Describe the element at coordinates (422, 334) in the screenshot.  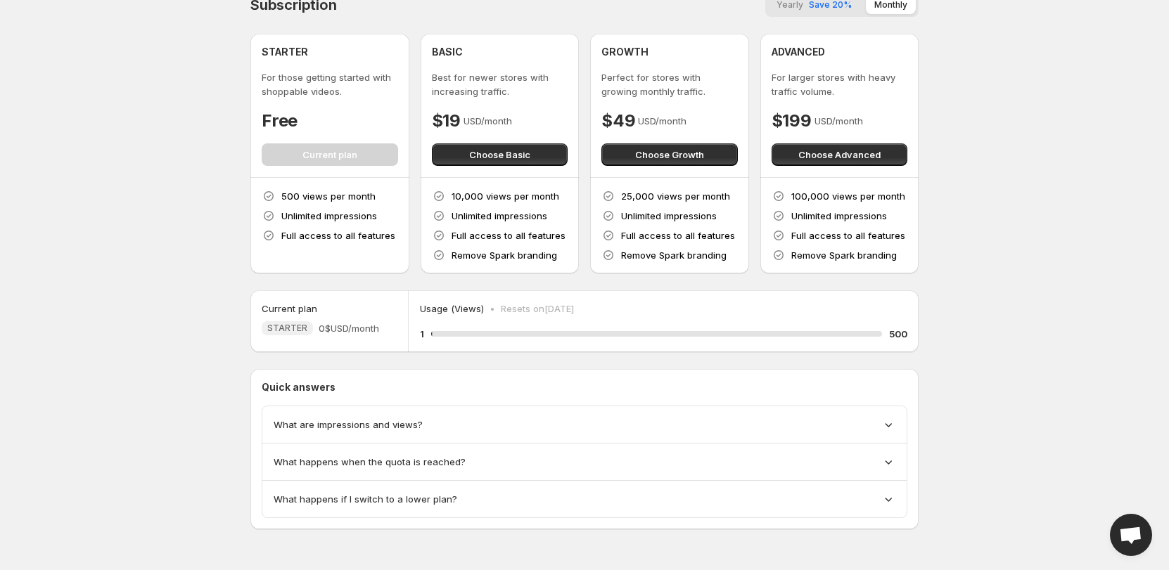
I see `h5: 1` at that location.